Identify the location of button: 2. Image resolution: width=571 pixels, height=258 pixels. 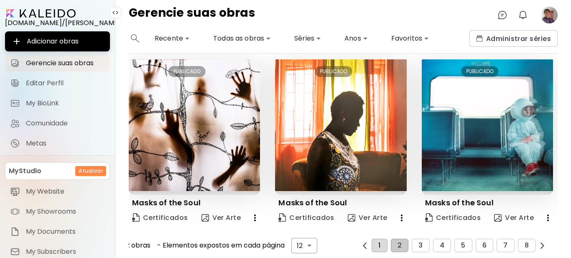
(400, 245).